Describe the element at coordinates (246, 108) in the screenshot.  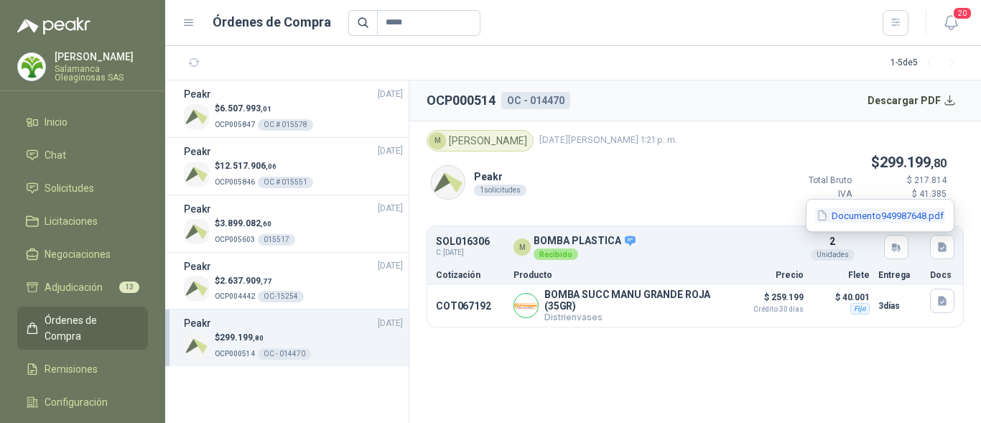
I see `span: 6.507.993` at that location.